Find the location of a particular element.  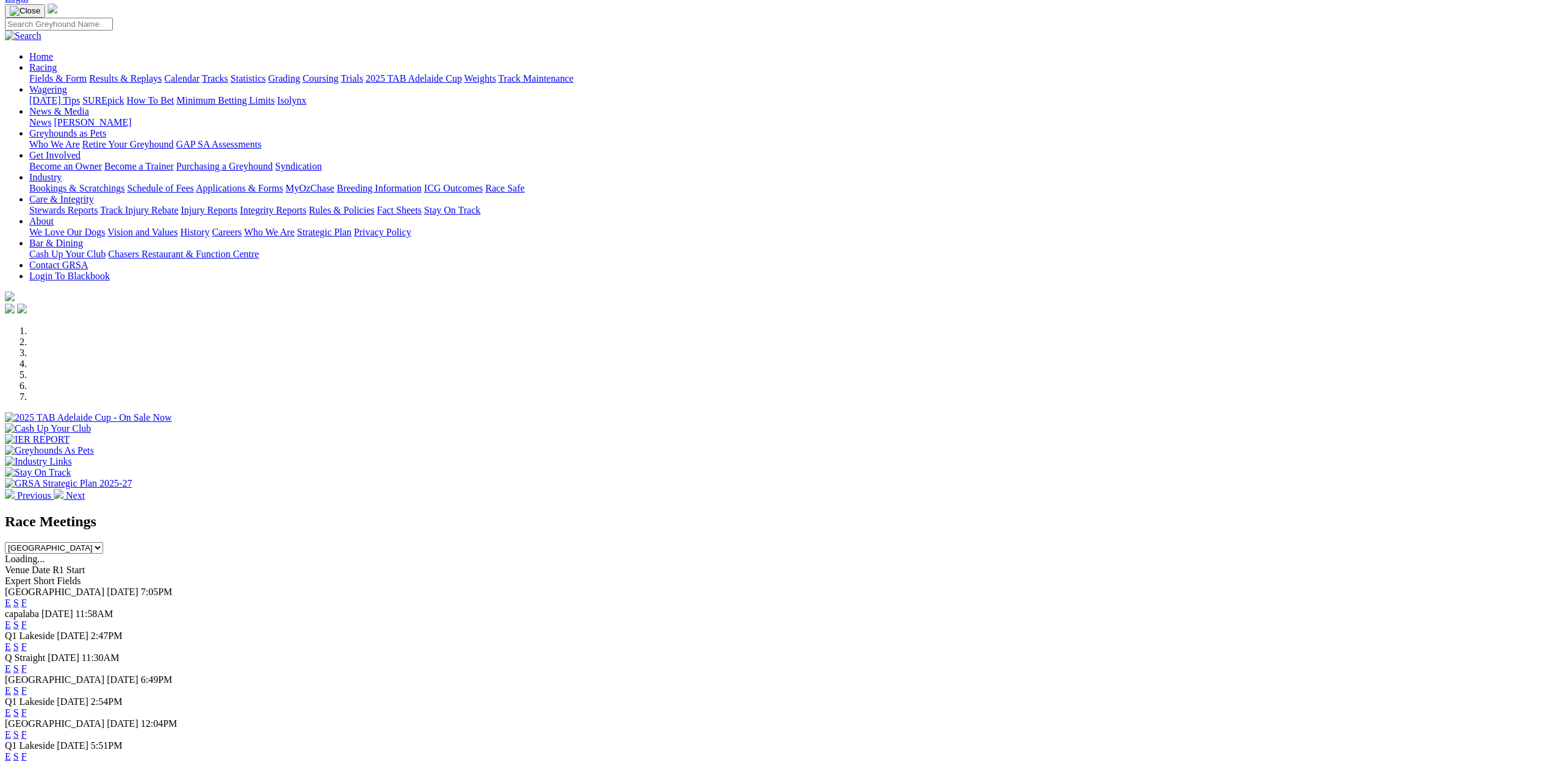

div: Bar & Dining is located at coordinates (783, 254).